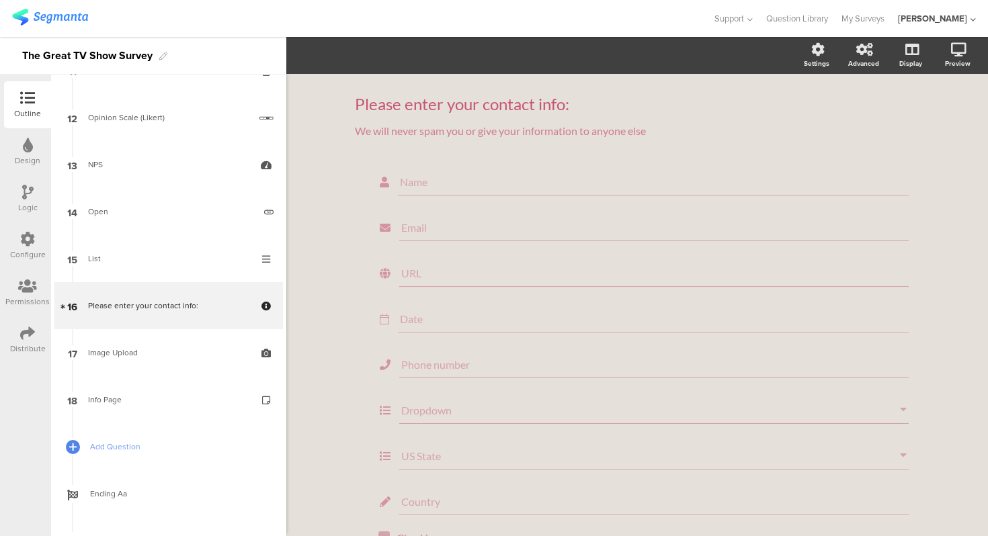 The image size is (988, 536). What do you see at coordinates (729, 18) in the screenshot?
I see `span: Support` at bounding box center [729, 18].